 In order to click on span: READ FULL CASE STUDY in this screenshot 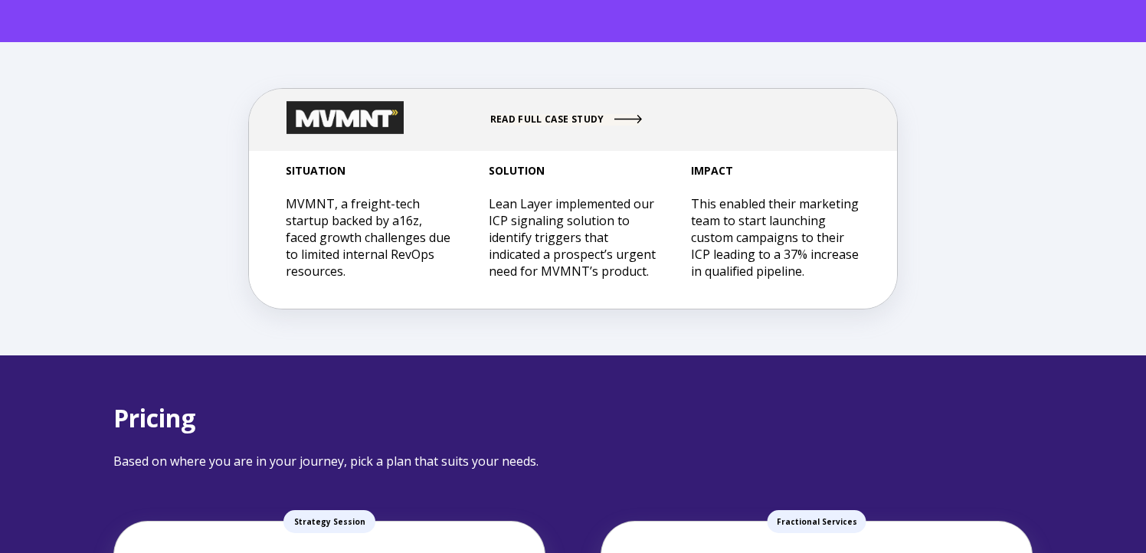, I will do `click(547, 119)`.